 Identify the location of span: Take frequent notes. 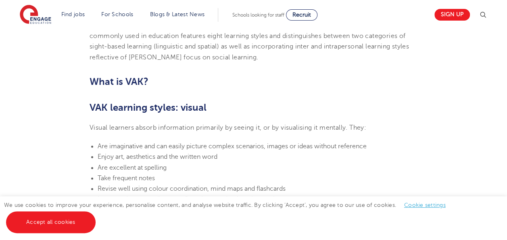
(126, 178).